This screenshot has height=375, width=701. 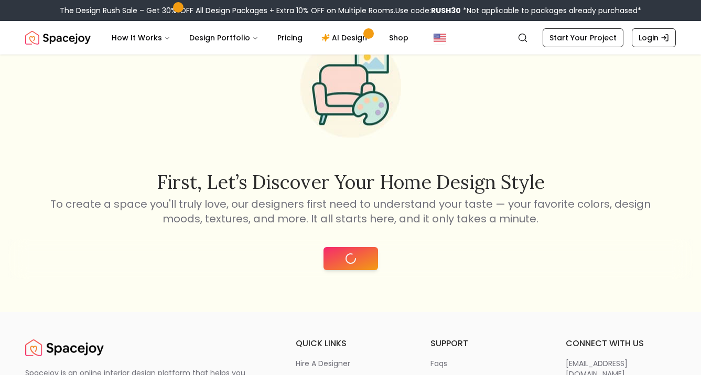 I want to click on a: AI Design, so click(x=345, y=38).